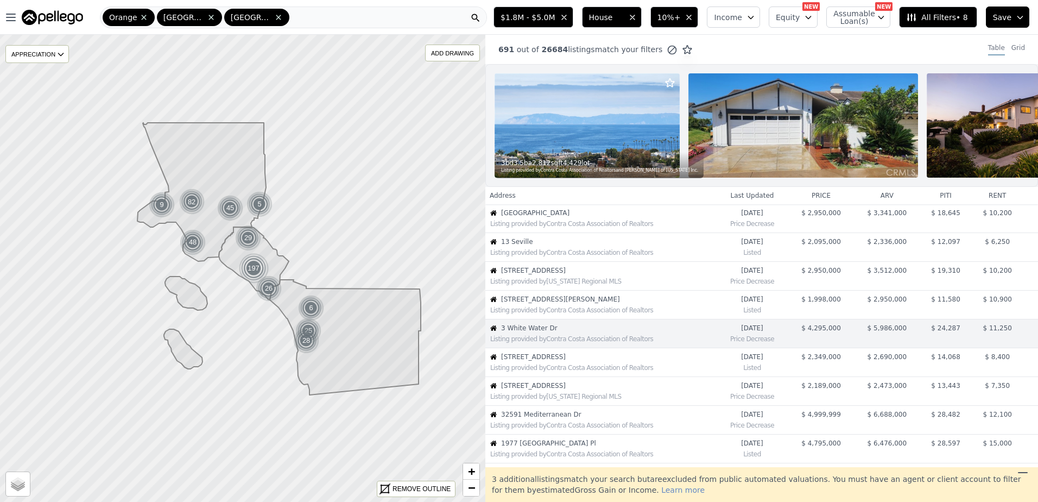 The height and width of the screenshot is (502, 1038). Describe the element at coordinates (945, 299) in the screenshot. I see `span: $ 11,580` at that location.